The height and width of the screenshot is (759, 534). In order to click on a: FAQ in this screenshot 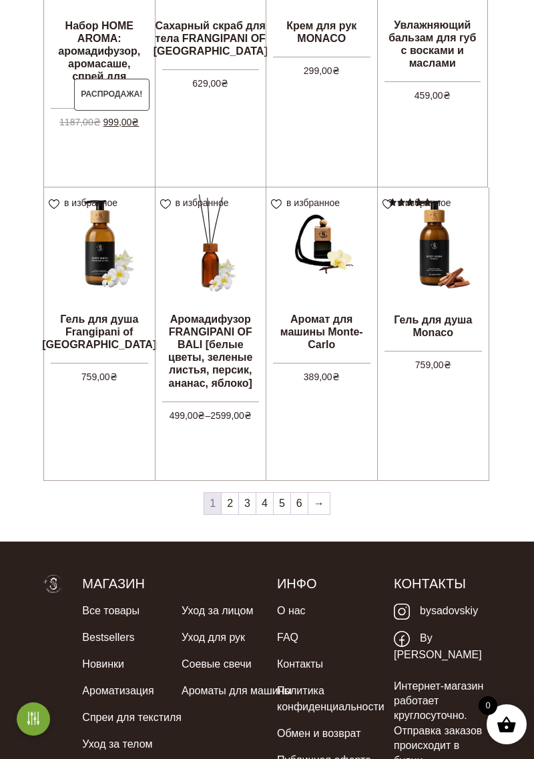, I will do `click(288, 638)`.